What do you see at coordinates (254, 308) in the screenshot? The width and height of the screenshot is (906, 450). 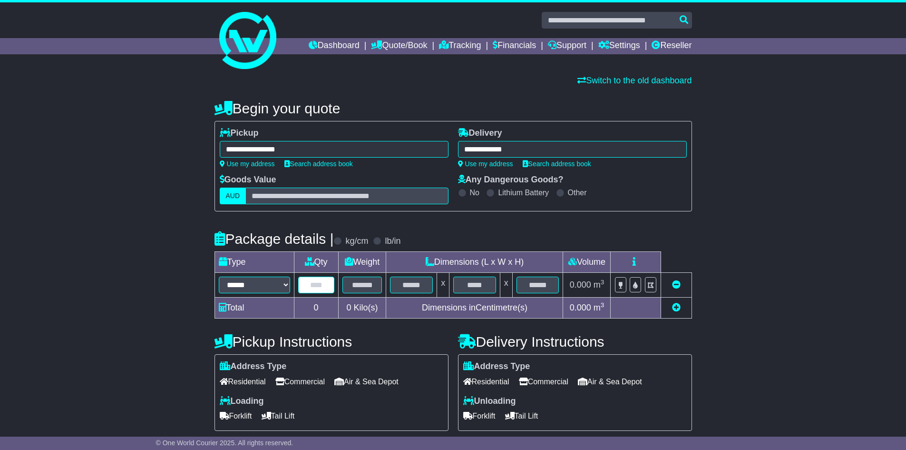 I see `td: Total` at bounding box center [254, 308].